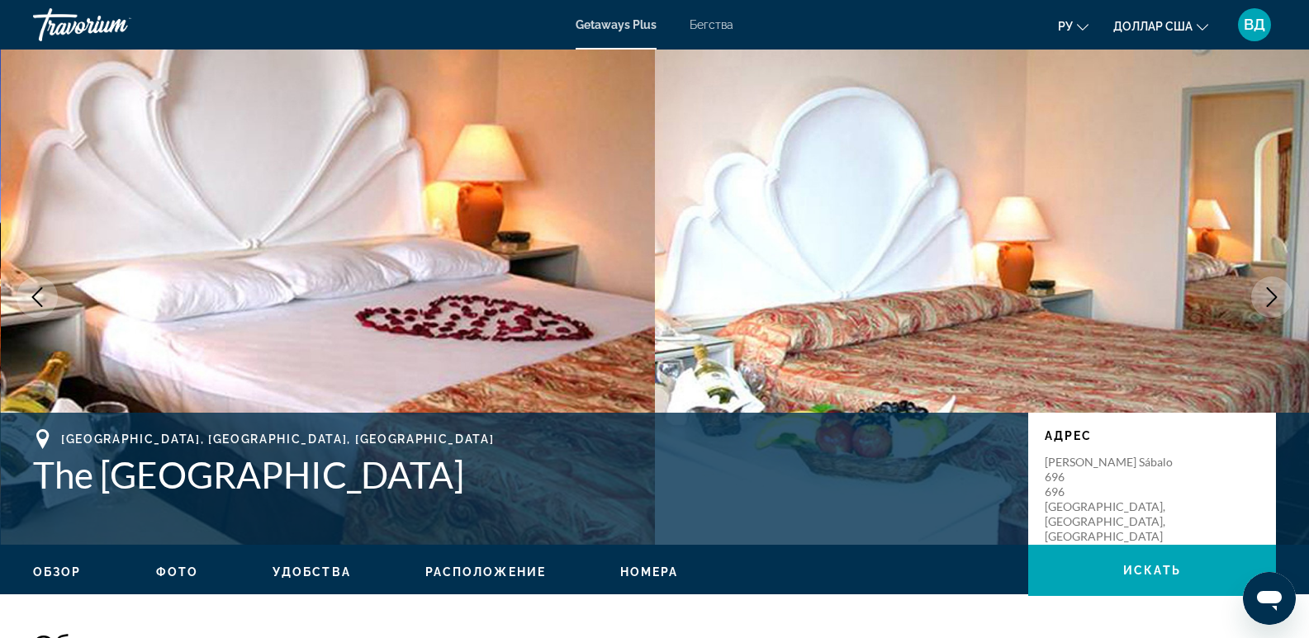 This screenshot has height=638, width=1309. Describe the element at coordinates (311, 572) in the screenshot. I see `button: Удобства` at that location.